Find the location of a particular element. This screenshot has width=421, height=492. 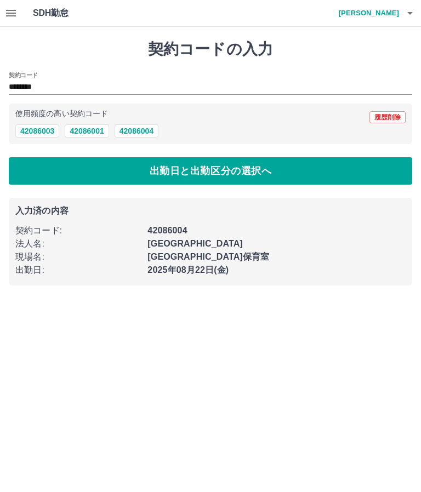

button: 42086004 is located at coordinates (136, 131).